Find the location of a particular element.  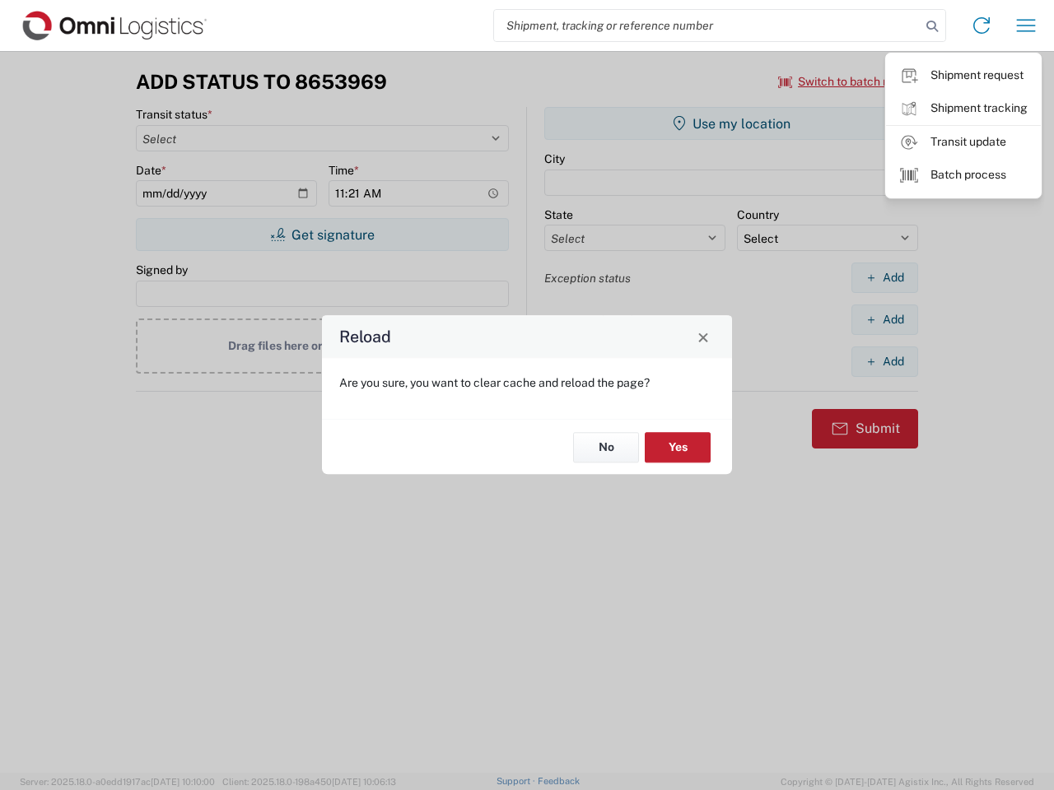

button: Close is located at coordinates (703, 337).